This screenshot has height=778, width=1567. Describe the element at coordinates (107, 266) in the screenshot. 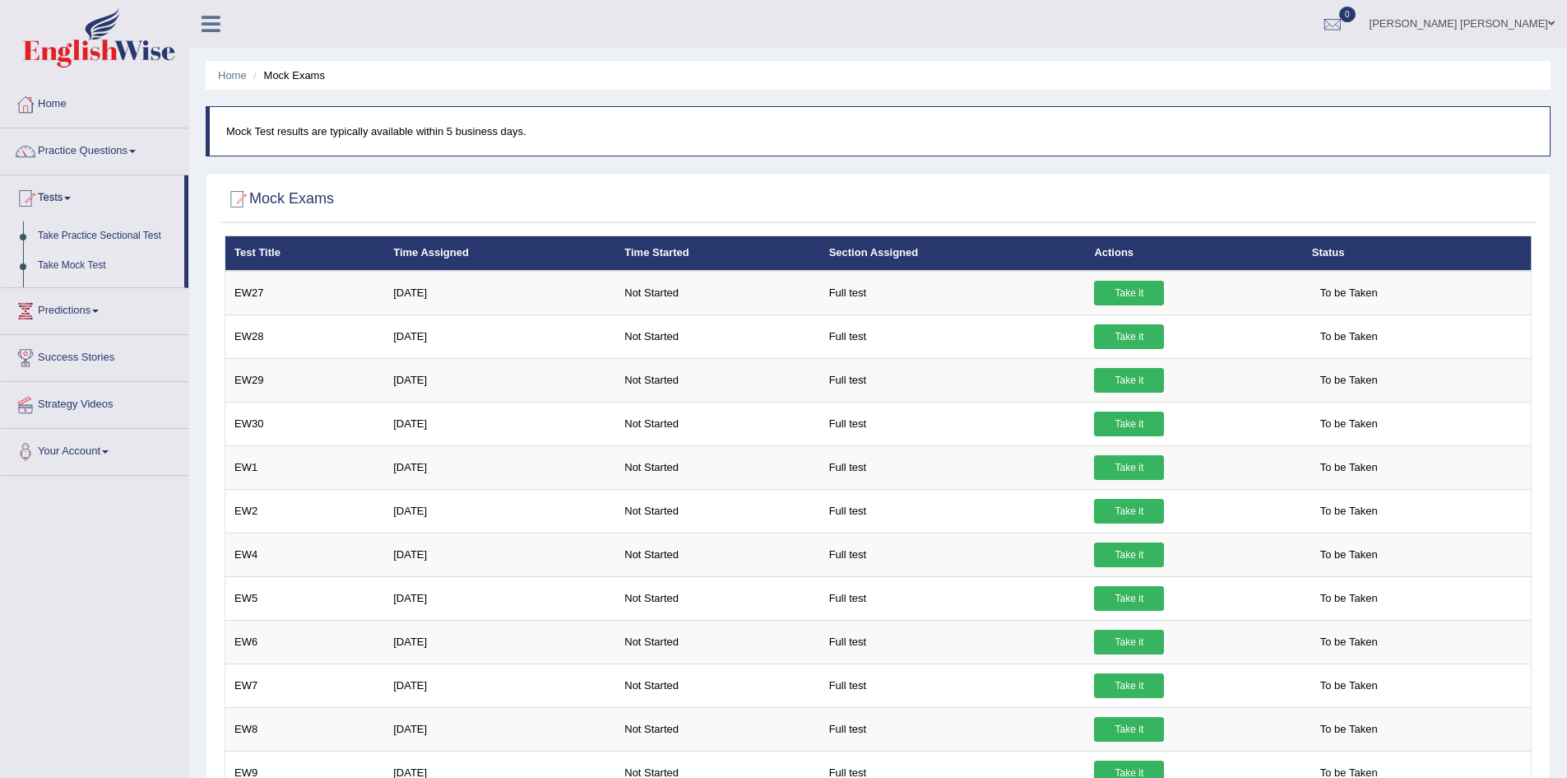

I see `a: Take Mock Test` at that location.